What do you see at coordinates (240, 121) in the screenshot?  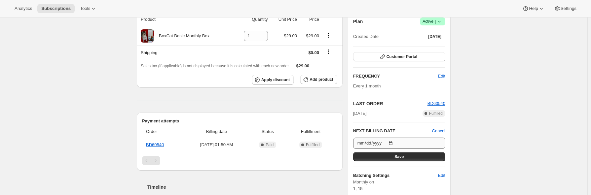 I see `h2: Payment attempts` at bounding box center [240, 121].